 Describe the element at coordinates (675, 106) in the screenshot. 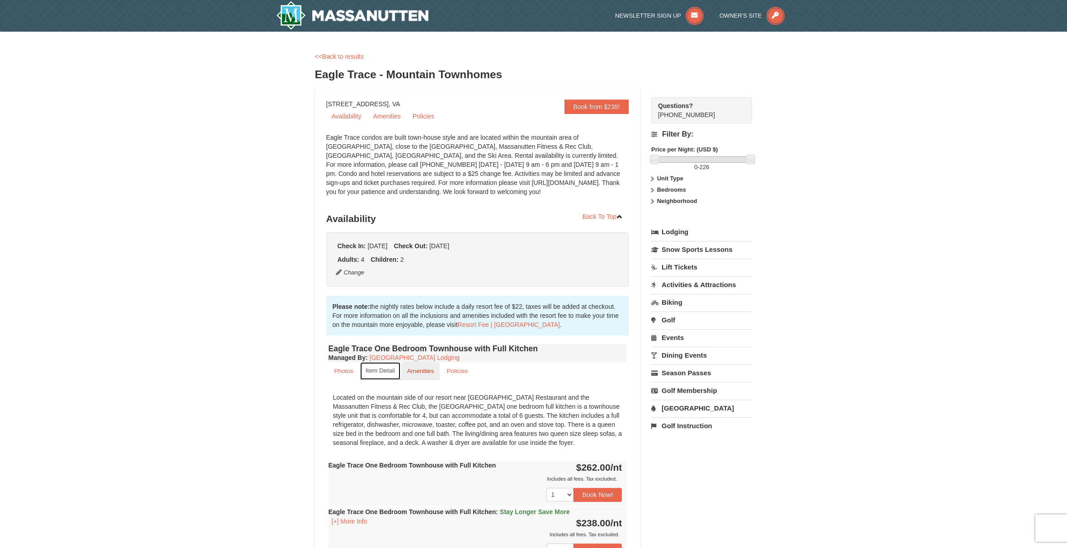

I see `strong: Questions?` at that location.